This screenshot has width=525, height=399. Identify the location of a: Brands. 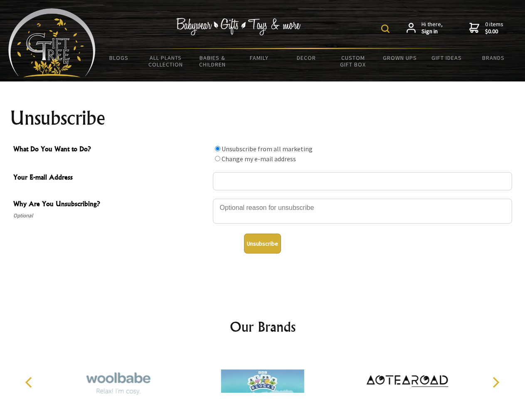
(494, 58).